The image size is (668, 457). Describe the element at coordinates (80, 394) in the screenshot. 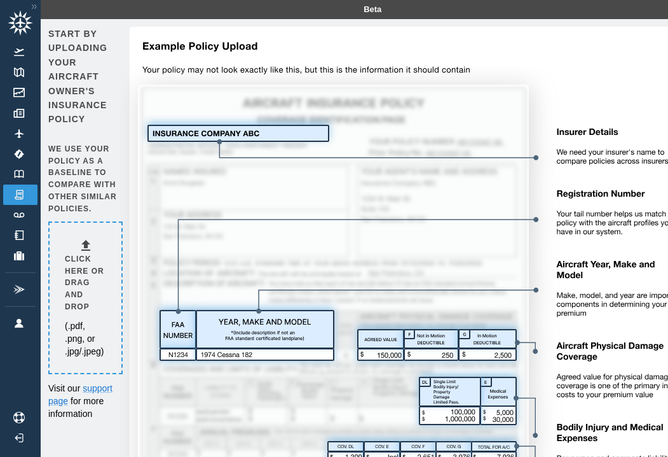

I see `a: support page` at that location.